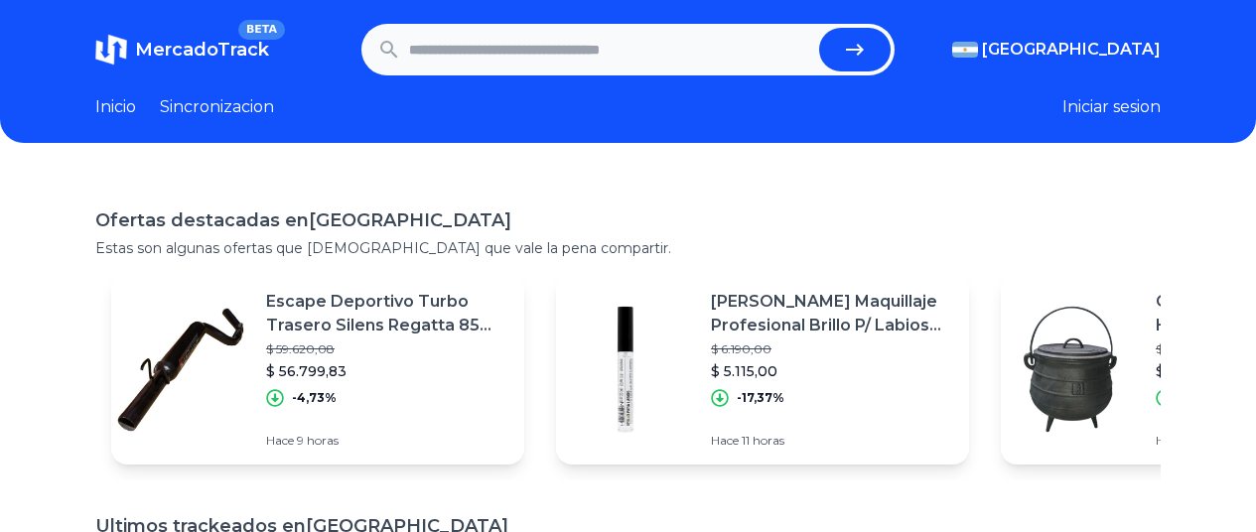 The width and height of the screenshot is (1256, 532). Describe the element at coordinates (111, 50) in the screenshot. I see `img: MercadoTrack` at that location.